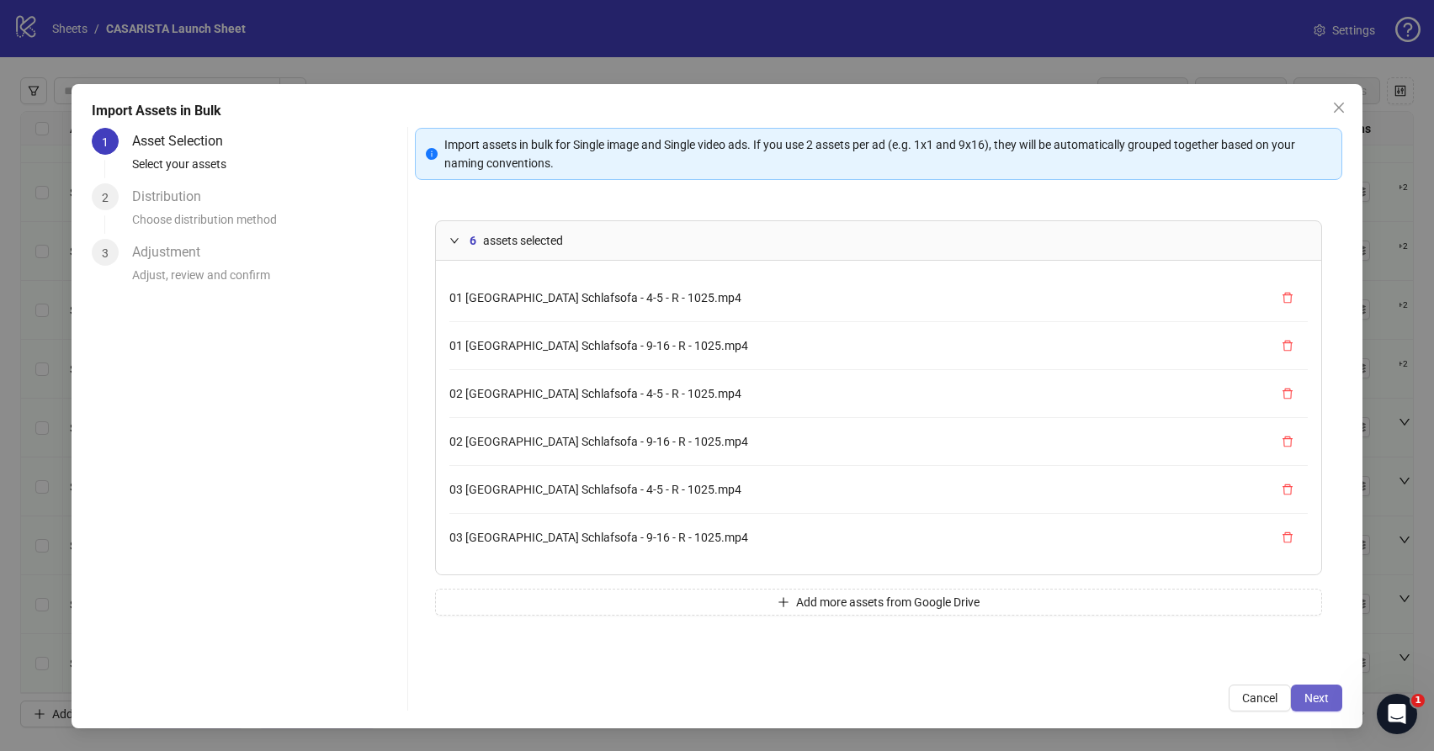 This screenshot has height=751, width=1434. What do you see at coordinates (1316, 698) in the screenshot?
I see `button: Next` at bounding box center [1316, 698].